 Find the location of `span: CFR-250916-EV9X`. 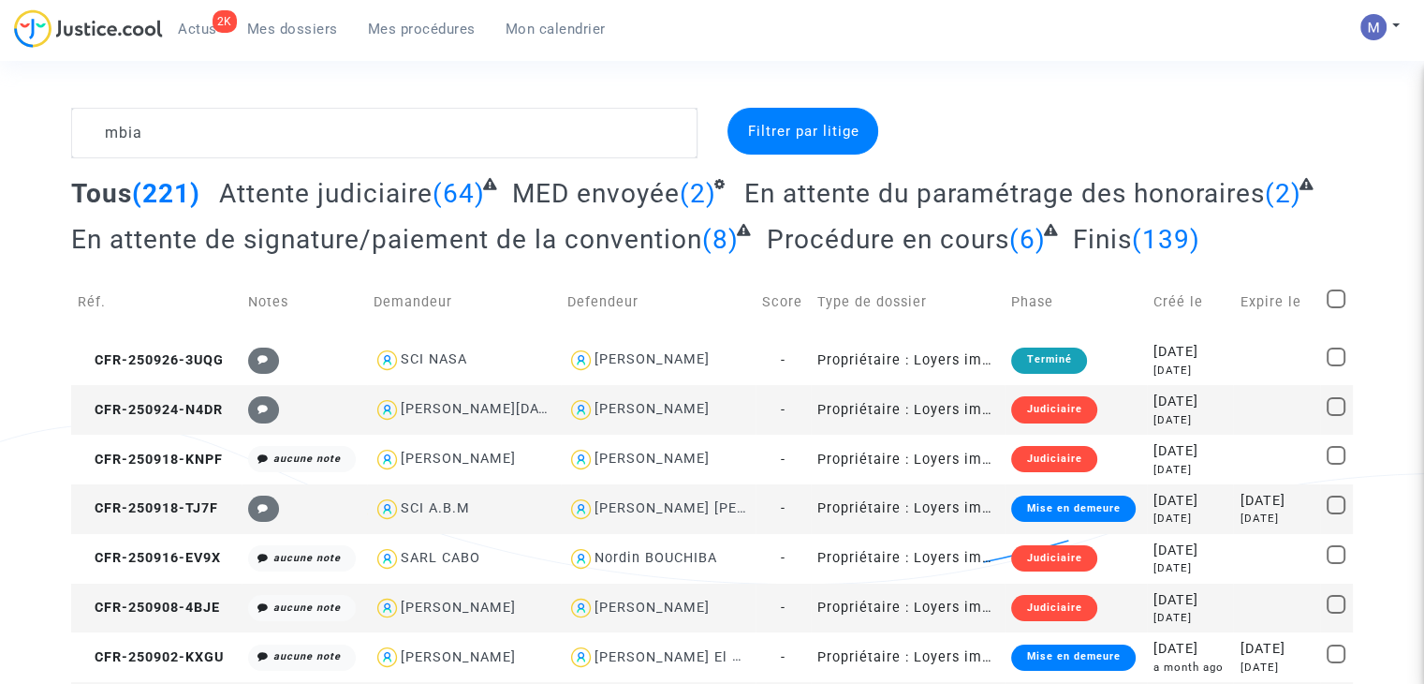

span: CFR-250916-EV9X is located at coordinates (149, 557).